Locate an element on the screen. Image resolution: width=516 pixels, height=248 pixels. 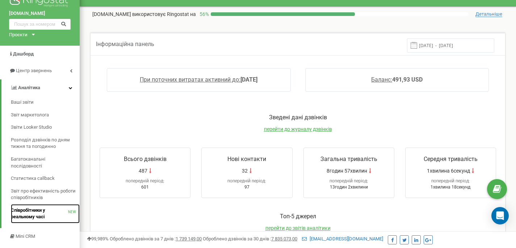
span: 99,989% is located at coordinates (98, 238).